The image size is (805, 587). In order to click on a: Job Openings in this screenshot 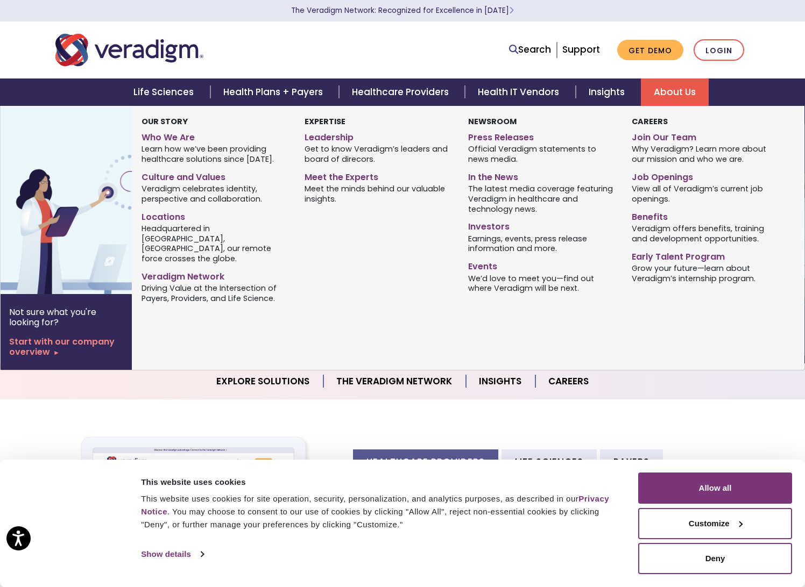, I will do `click(705, 175)`.